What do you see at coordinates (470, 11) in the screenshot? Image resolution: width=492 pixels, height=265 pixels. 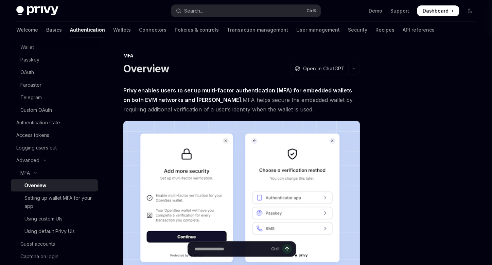 I see `button: Toggle dark mode` at bounding box center [470, 11].